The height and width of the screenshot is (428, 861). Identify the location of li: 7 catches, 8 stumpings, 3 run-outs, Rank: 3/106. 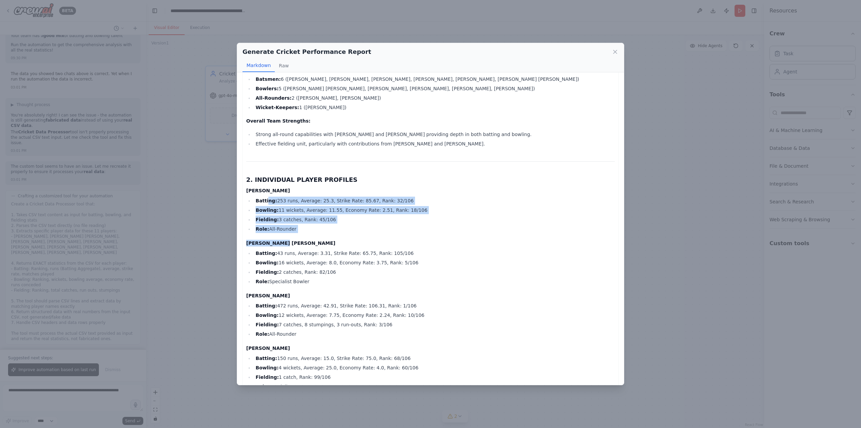
(434, 324).